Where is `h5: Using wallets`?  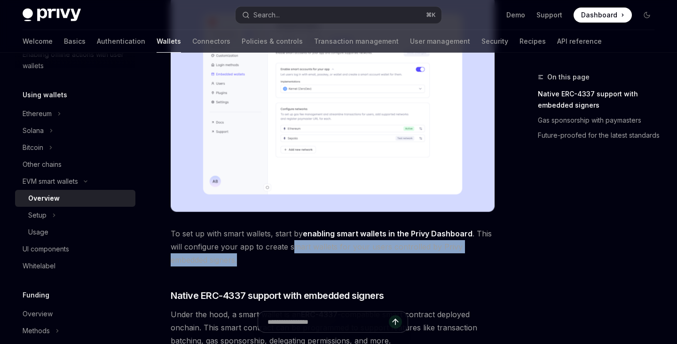
h5: Using wallets is located at coordinates (45, 95).